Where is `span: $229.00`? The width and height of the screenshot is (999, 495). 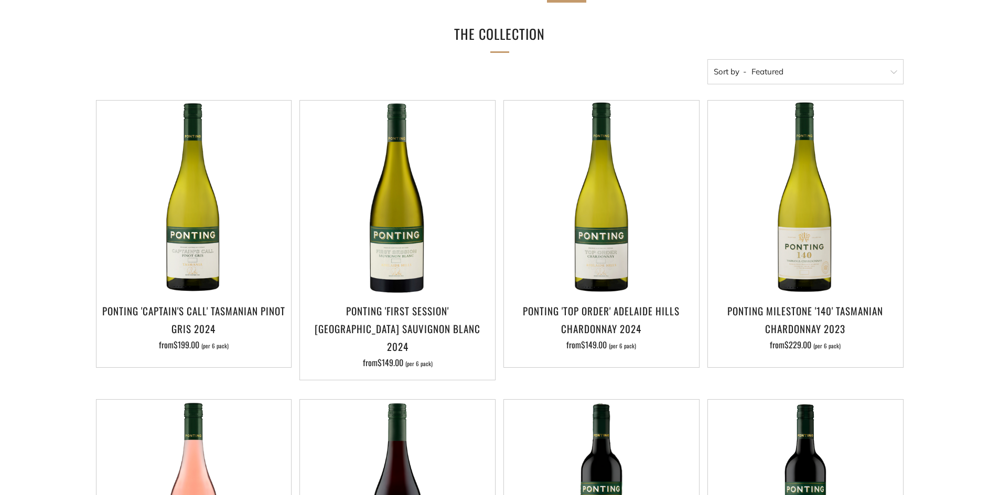 span: $229.00 is located at coordinates (797, 345).